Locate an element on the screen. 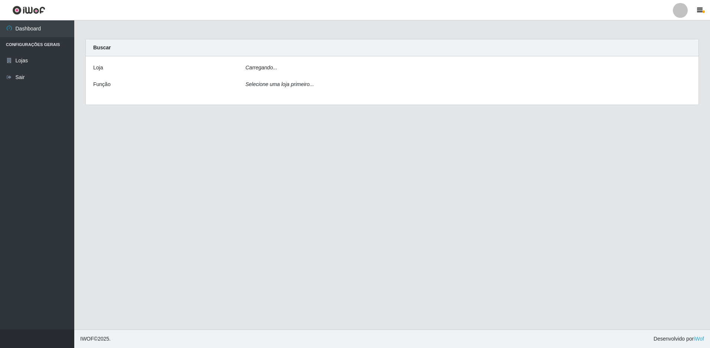  span: Desenvolvido por is located at coordinates (678, 339).